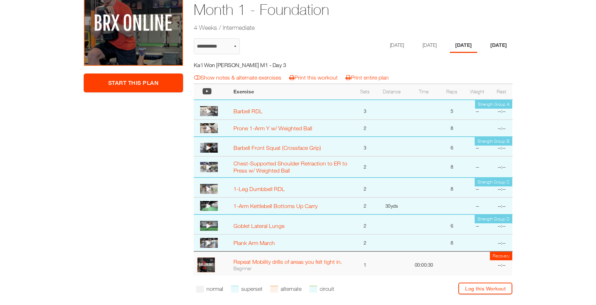 The width and height of the screenshot is (596, 305). What do you see at coordinates (494, 104) in the screenshot?
I see `td: Strength Group A` at bounding box center [494, 104].